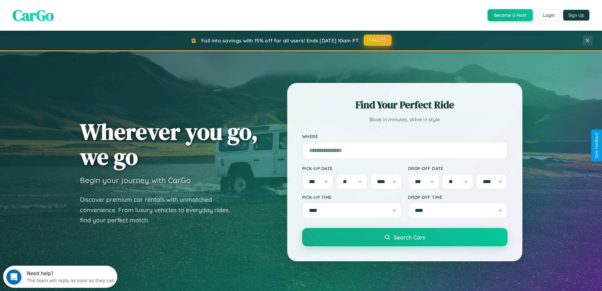 This screenshot has height=291, width=602. I want to click on p: Discover premium car rentals with unmatched convenience. From luxury vehicles to everyday rides, ..., so click(159, 210).